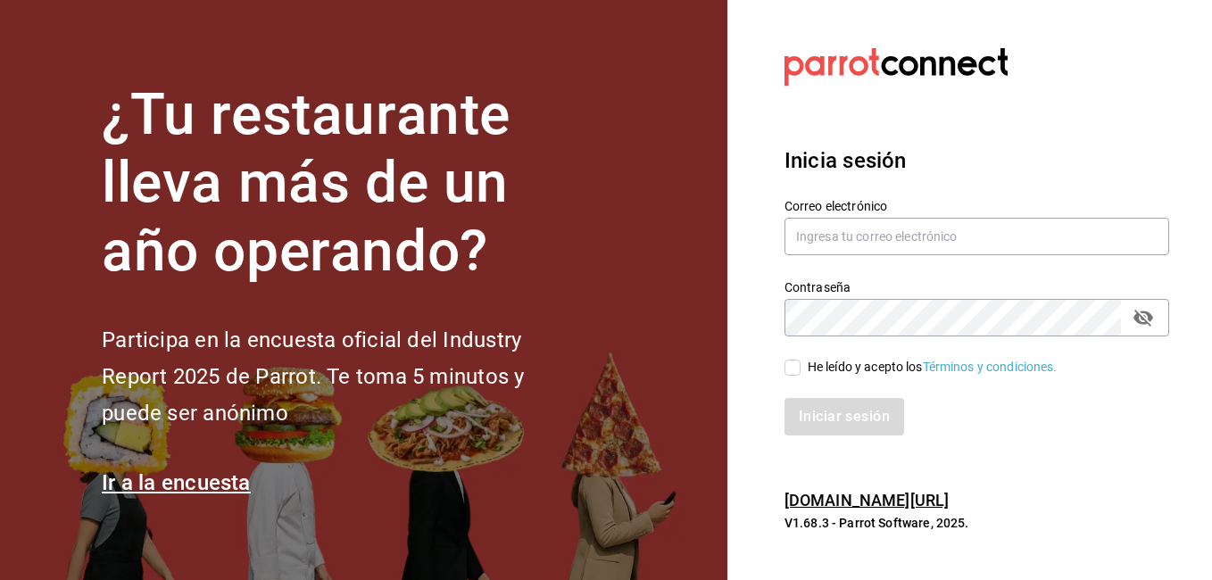 The width and height of the screenshot is (1212, 580). Describe the element at coordinates (1143, 318) in the screenshot. I see `button: passwordField` at that location.